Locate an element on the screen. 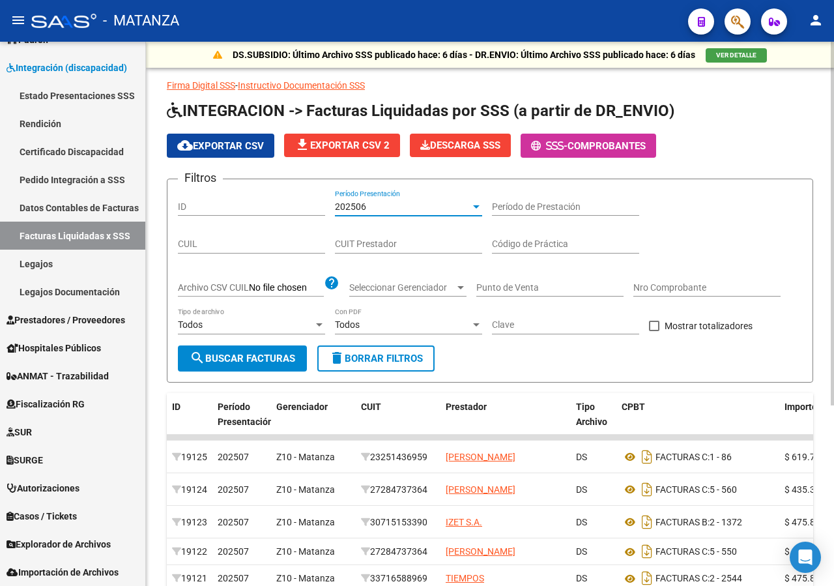  span: ID is located at coordinates (176, 406).